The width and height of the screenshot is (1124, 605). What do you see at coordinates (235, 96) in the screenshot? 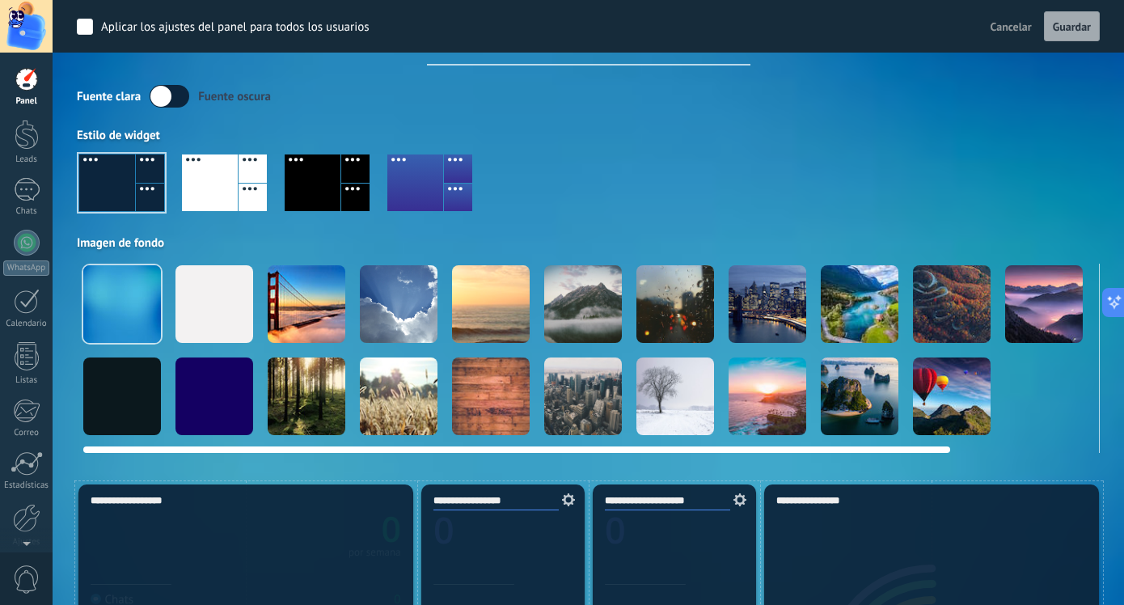
I see `div: Fuente oscura` at bounding box center [235, 96].